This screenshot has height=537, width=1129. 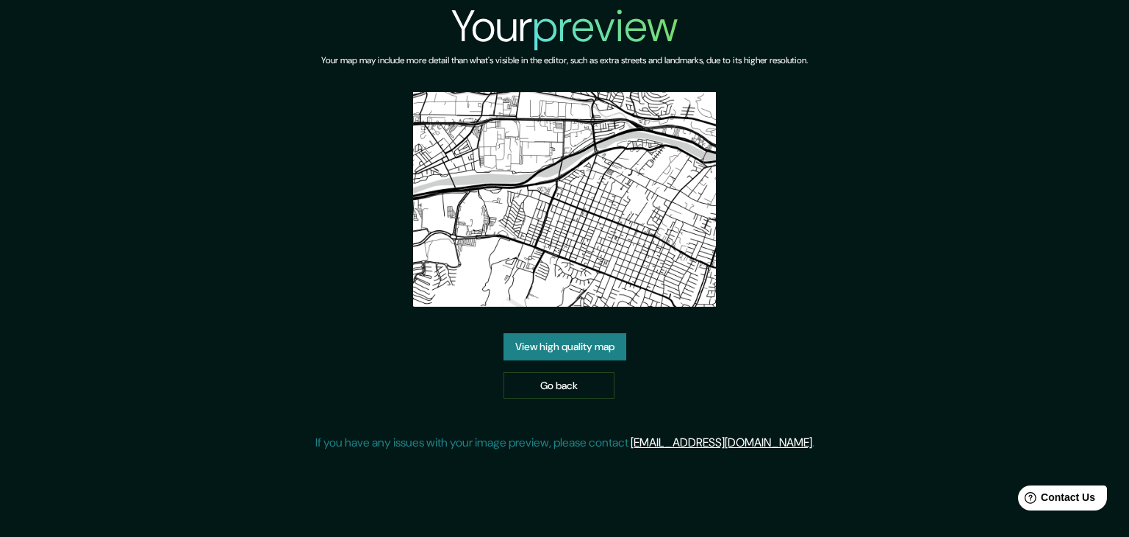 I want to click on img: created-map-preview, so click(x=564, y=199).